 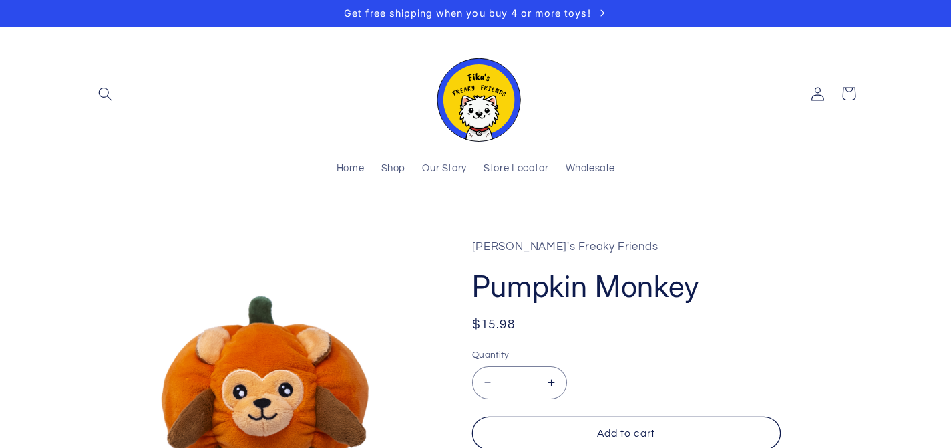 What do you see at coordinates (351, 168) in the screenshot?
I see `span: Home` at bounding box center [351, 168].